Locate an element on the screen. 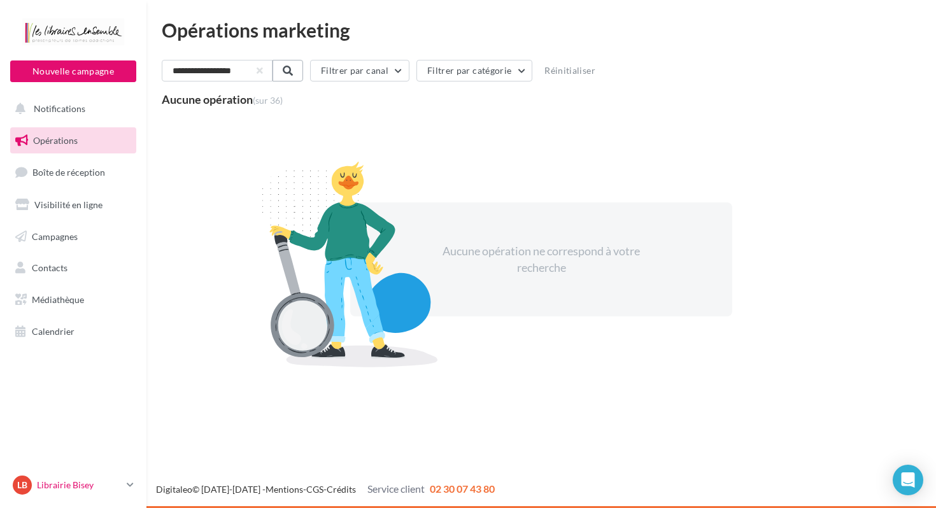 This screenshot has height=508, width=936. a: Mentions is located at coordinates (284, 489).